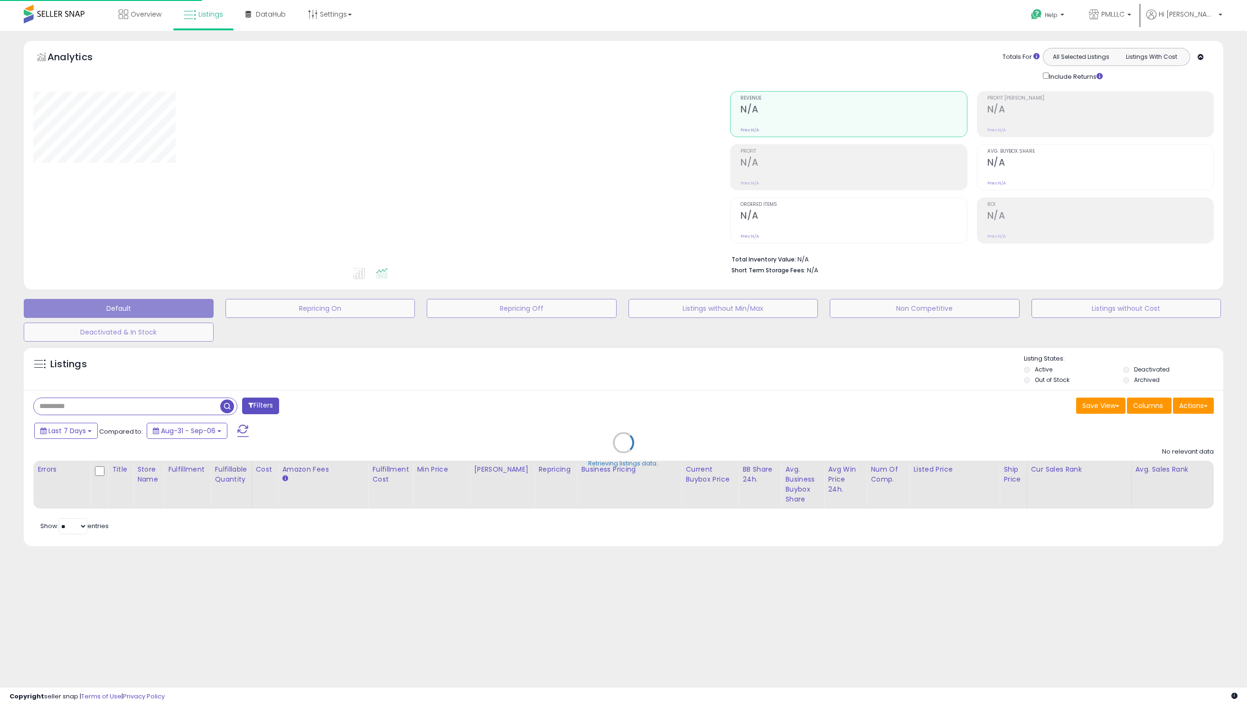  What do you see at coordinates (1049, 16) in the screenshot?
I see `a: Help` at bounding box center [1049, 16].